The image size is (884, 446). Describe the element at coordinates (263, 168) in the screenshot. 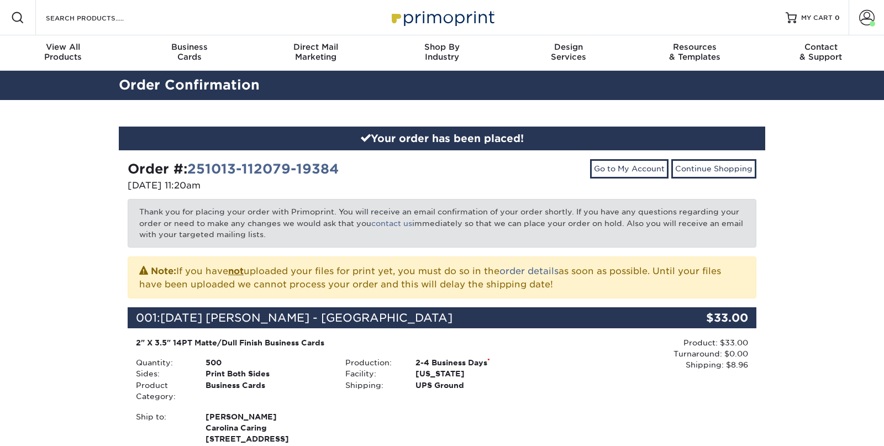

I see `a: 251013-112079-19384` at that location.